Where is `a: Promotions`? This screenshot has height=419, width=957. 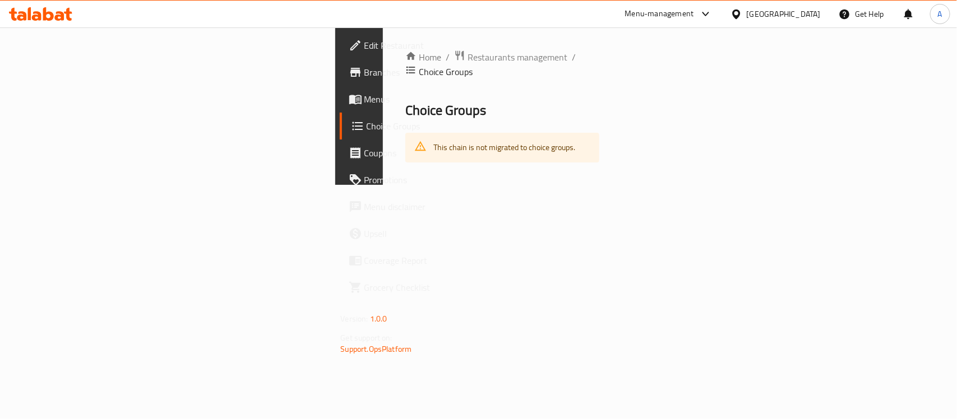
a: Promotions is located at coordinates (417, 180).